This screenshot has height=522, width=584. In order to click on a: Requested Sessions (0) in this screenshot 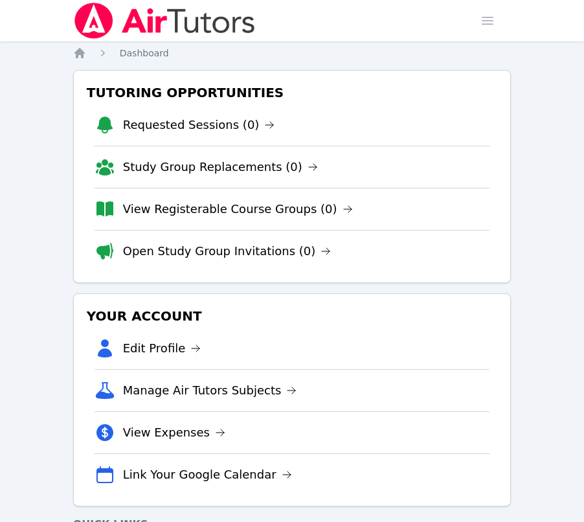, I will do `click(199, 125)`.